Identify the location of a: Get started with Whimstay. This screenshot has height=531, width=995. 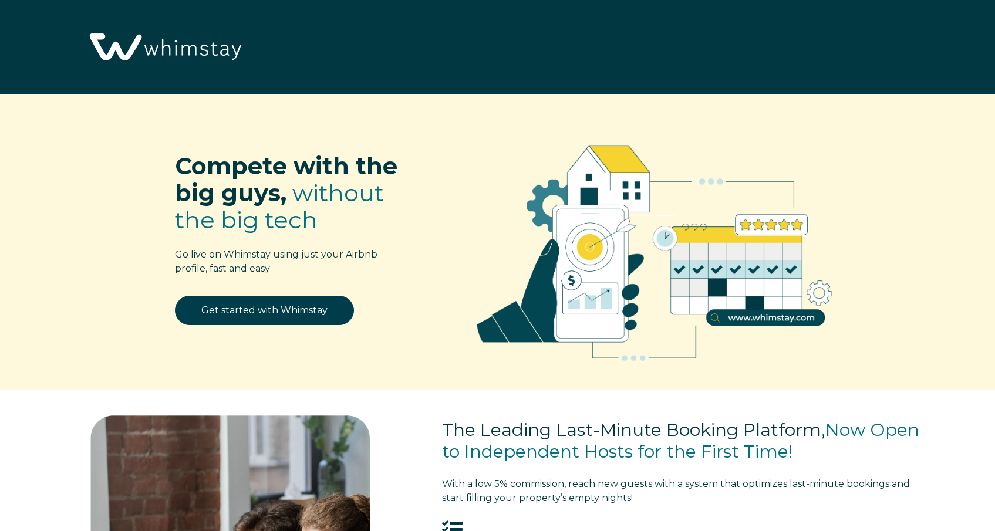
(264, 311).